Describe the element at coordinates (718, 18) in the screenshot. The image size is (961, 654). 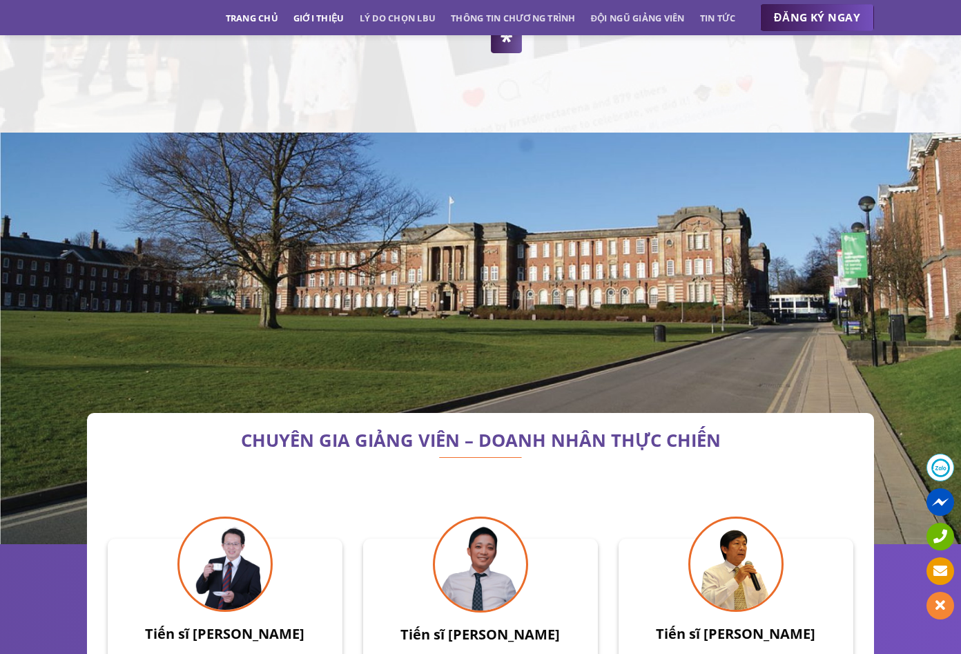
I see `a: Tin tức` at that location.